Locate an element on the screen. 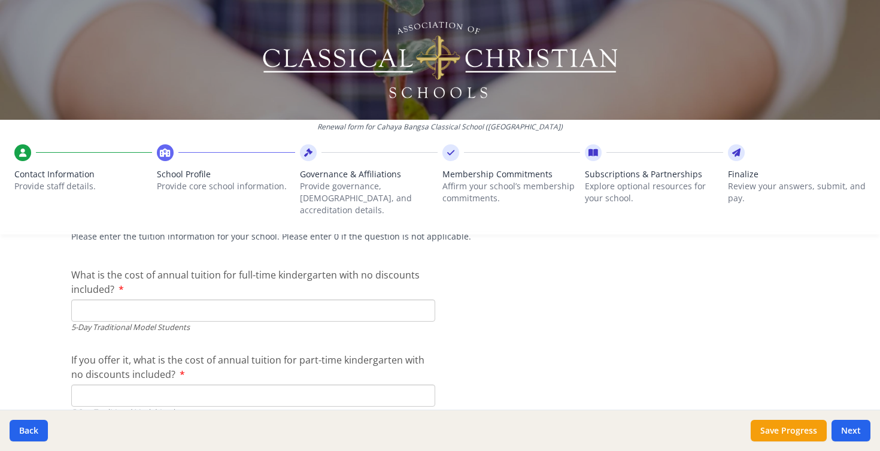 The height and width of the screenshot is (451, 880). span: School Profile is located at coordinates (226, 174).